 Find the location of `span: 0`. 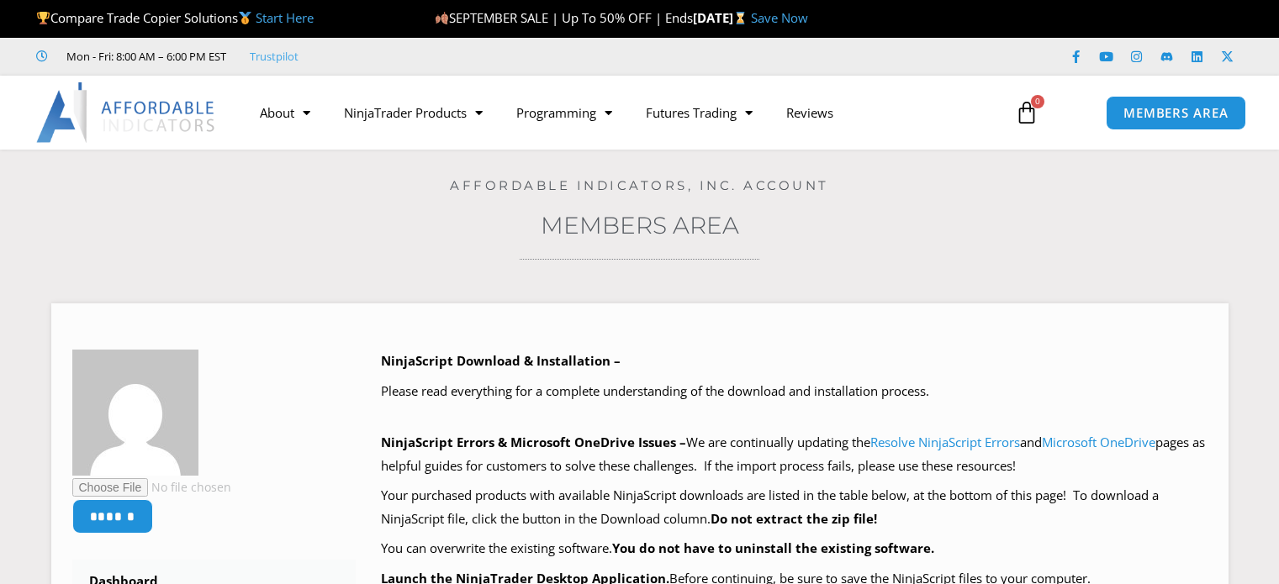

span: 0 is located at coordinates (1037, 102).